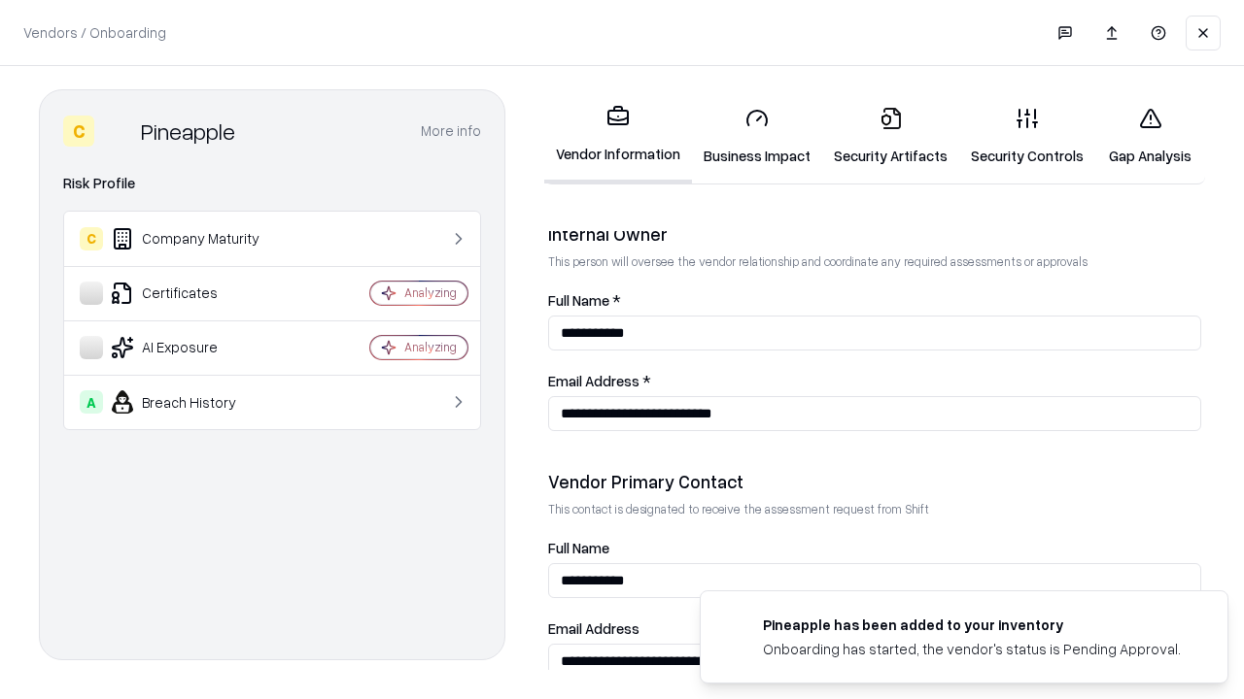 This screenshot has height=699, width=1244. What do you see at coordinates (874, 234) in the screenshot?
I see `div: Internal Owner` at bounding box center [874, 234].